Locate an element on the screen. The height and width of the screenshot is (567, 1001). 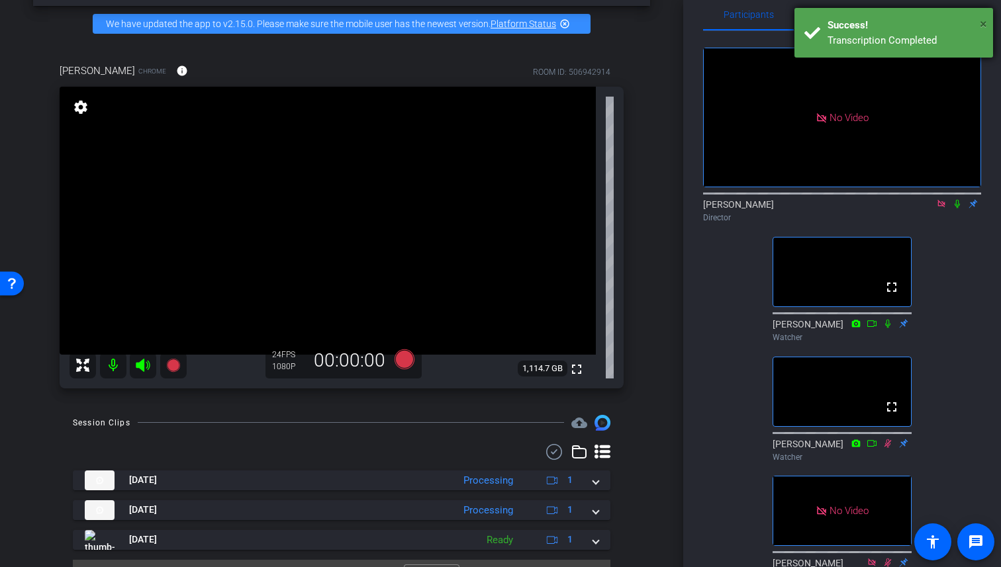
mat-icon: info is located at coordinates (182, 71).